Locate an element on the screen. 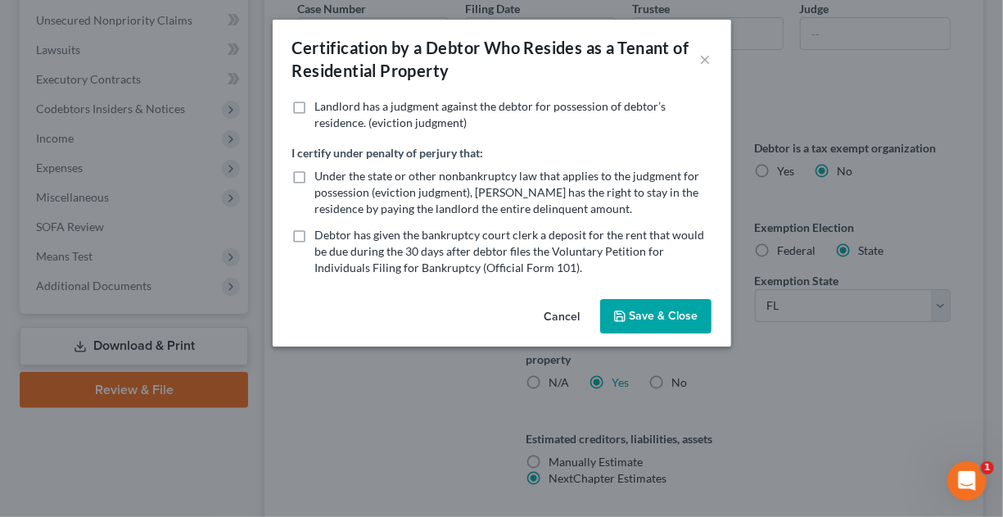 This screenshot has width=1003, height=517. button: Save & Close is located at coordinates (656, 316).